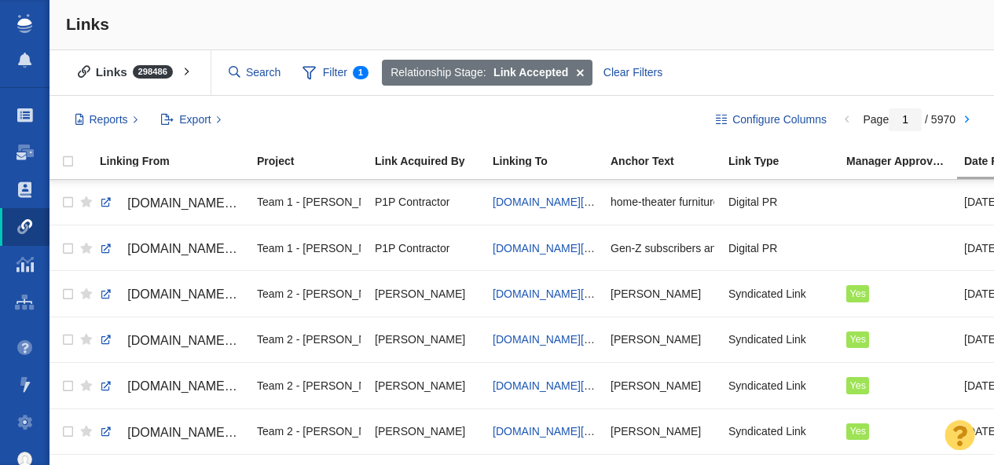  I want to click on a: Link Acquired By, so click(433, 162).